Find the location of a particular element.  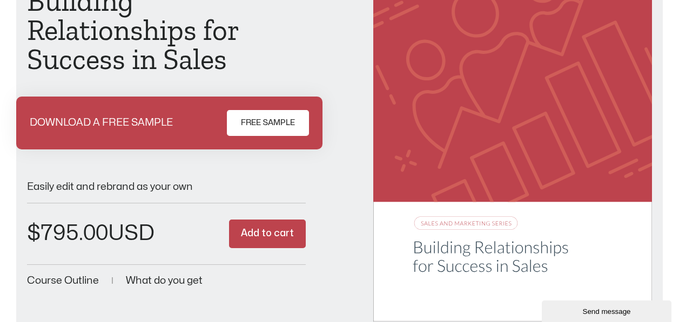

button: Add to cart is located at coordinates (267, 234).